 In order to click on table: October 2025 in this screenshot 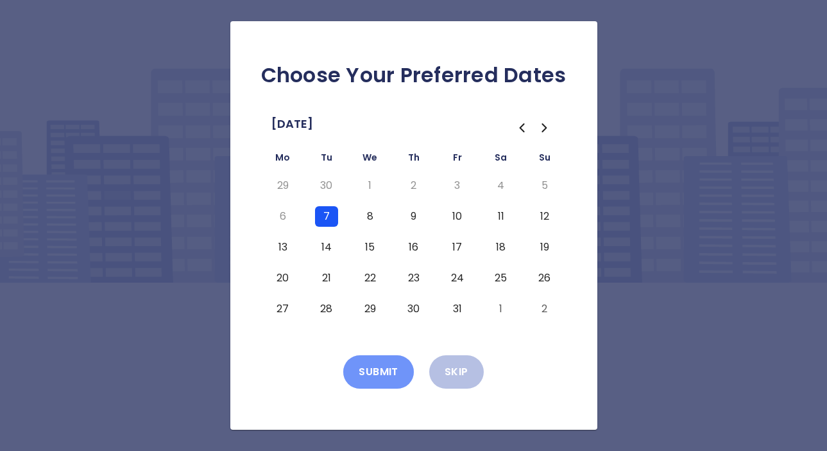, I will do `click(414, 237)`.